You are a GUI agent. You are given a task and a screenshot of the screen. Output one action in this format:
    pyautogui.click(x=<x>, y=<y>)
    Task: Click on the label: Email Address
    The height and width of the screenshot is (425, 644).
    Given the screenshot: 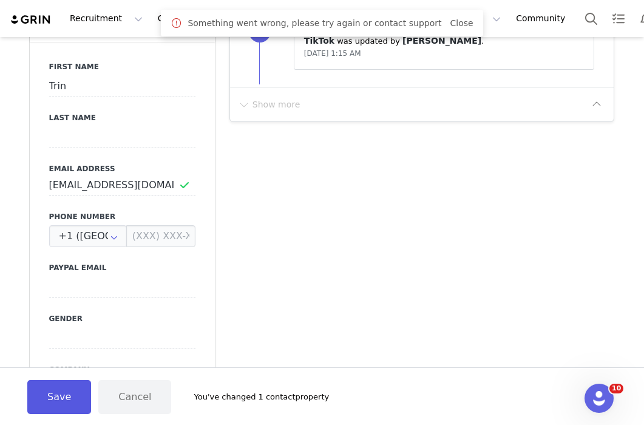 What is the action you would take?
    pyautogui.click(x=122, y=169)
    